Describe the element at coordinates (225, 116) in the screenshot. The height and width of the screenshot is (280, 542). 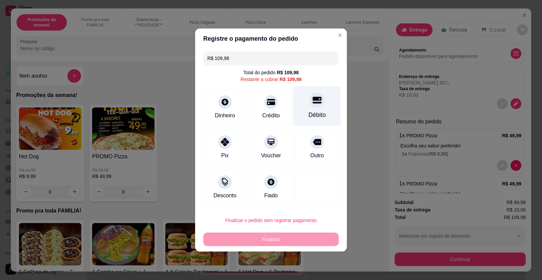
I see `div: Dinheiro` at that location.